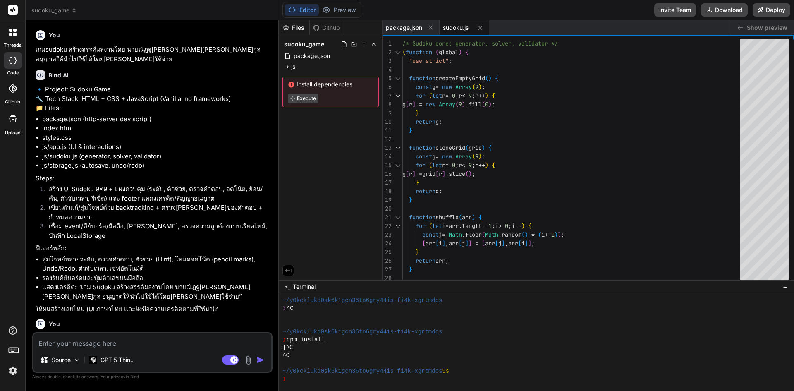  What do you see at coordinates (331, 84) in the screenshot?
I see `span: Install dependencies` at bounding box center [331, 84].